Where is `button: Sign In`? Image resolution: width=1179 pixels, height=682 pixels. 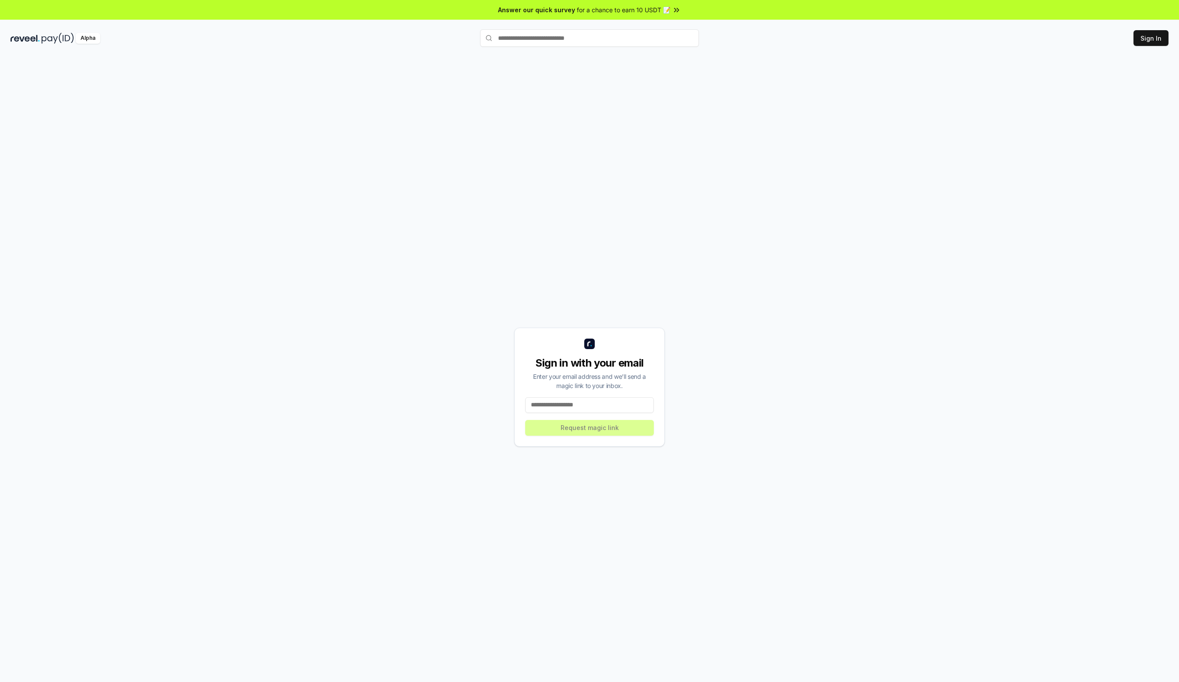 button: Sign In is located at coordinates (1151, 38).